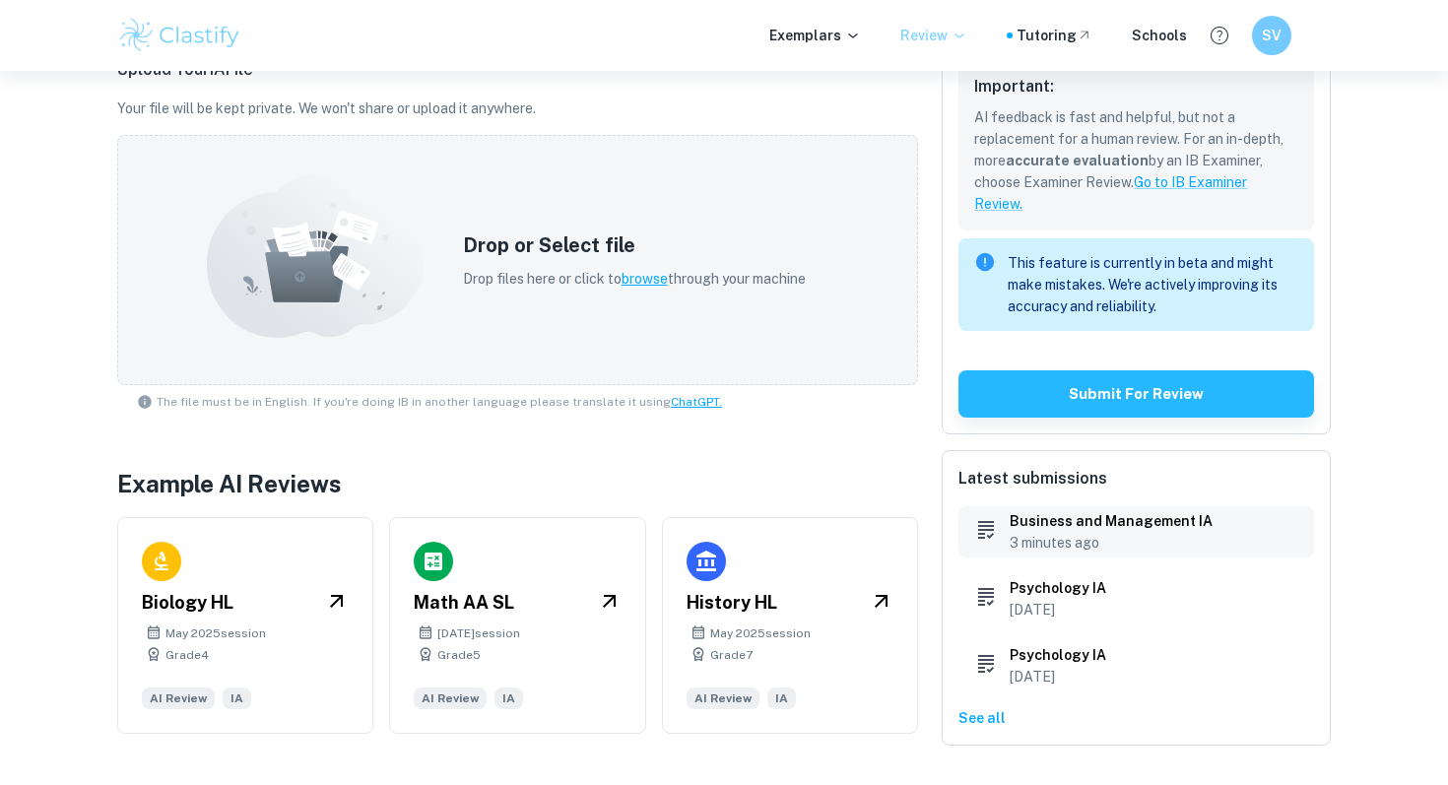 The height and width of the screenshot is (785, 1448). I want to click on h5: Drop or Select file, so click(634, 245).